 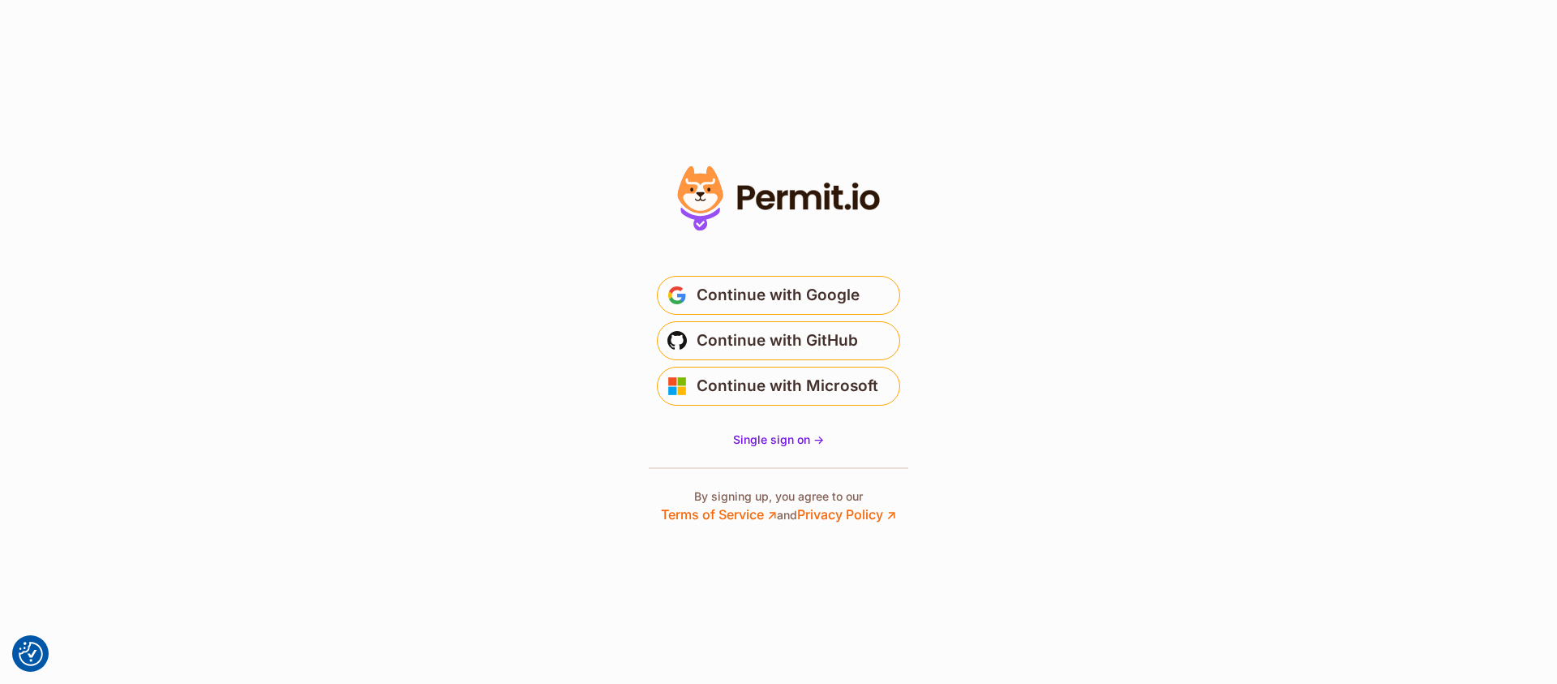 I want to click on button: Consent Preferences, so click(x=31, y=654).